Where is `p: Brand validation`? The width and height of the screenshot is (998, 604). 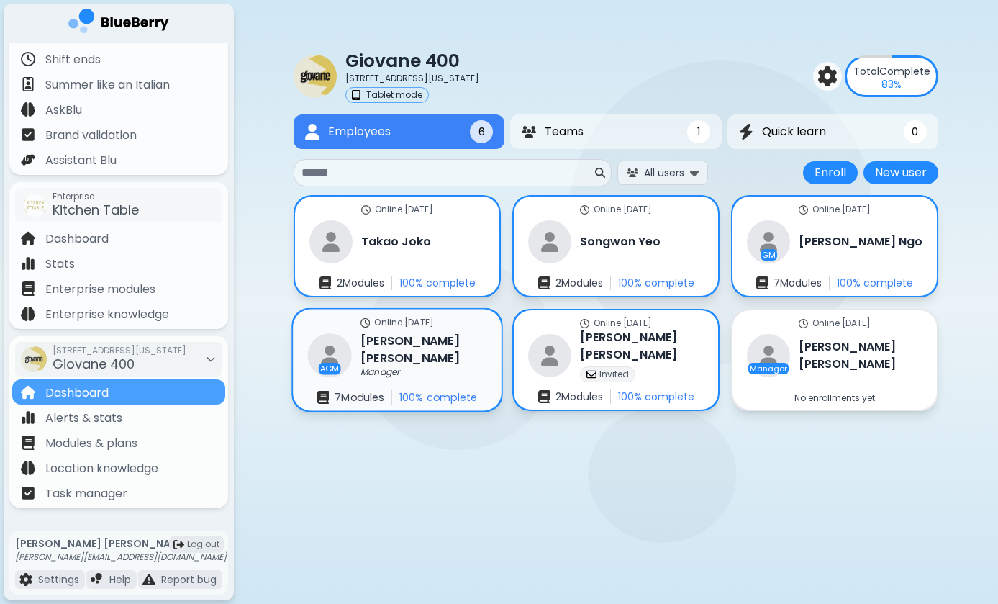 p: Brand validation is located at coordinates (91, 135).